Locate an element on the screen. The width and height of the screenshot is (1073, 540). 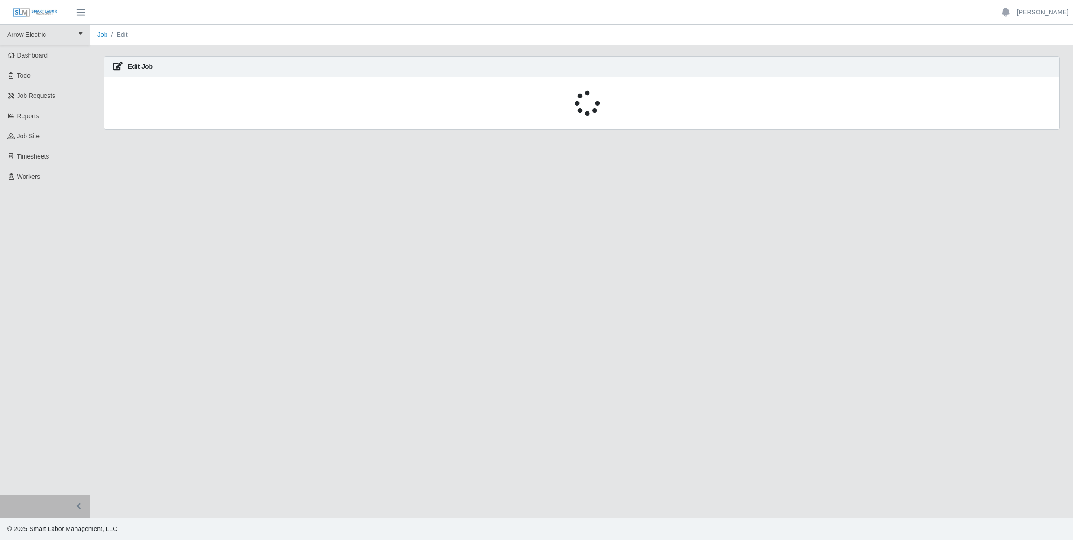
li: Edit is located at coordinates (118, 35).